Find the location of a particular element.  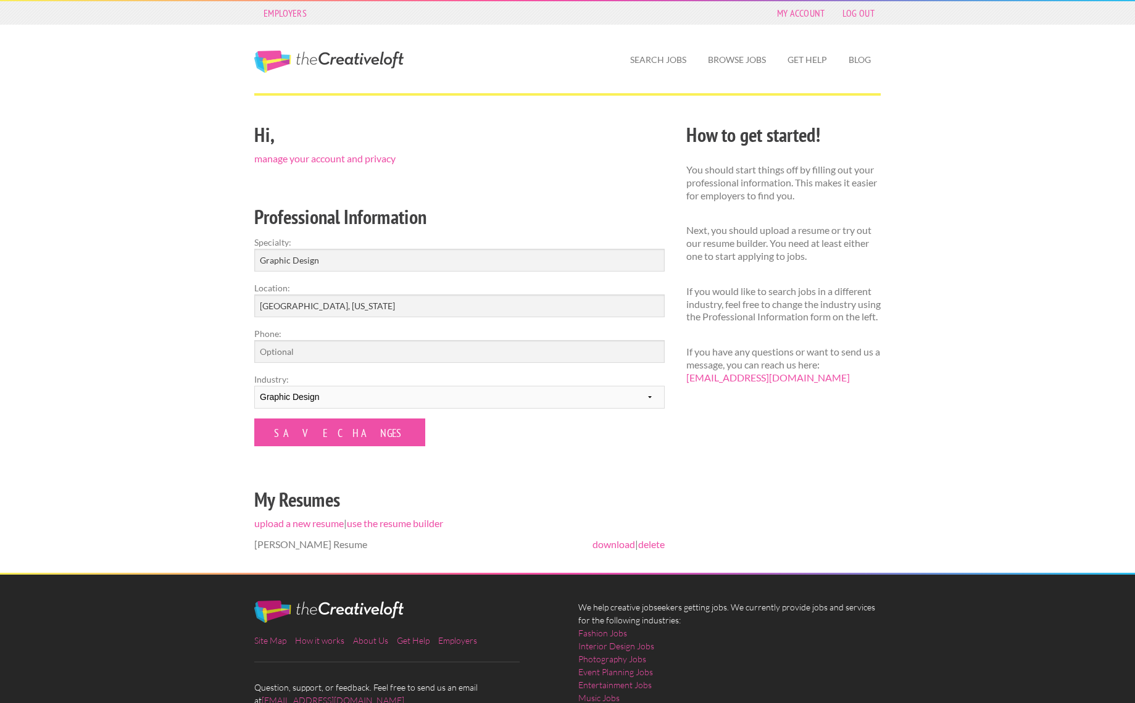

img: The Creative Loft is located at coordinates (329, 612).